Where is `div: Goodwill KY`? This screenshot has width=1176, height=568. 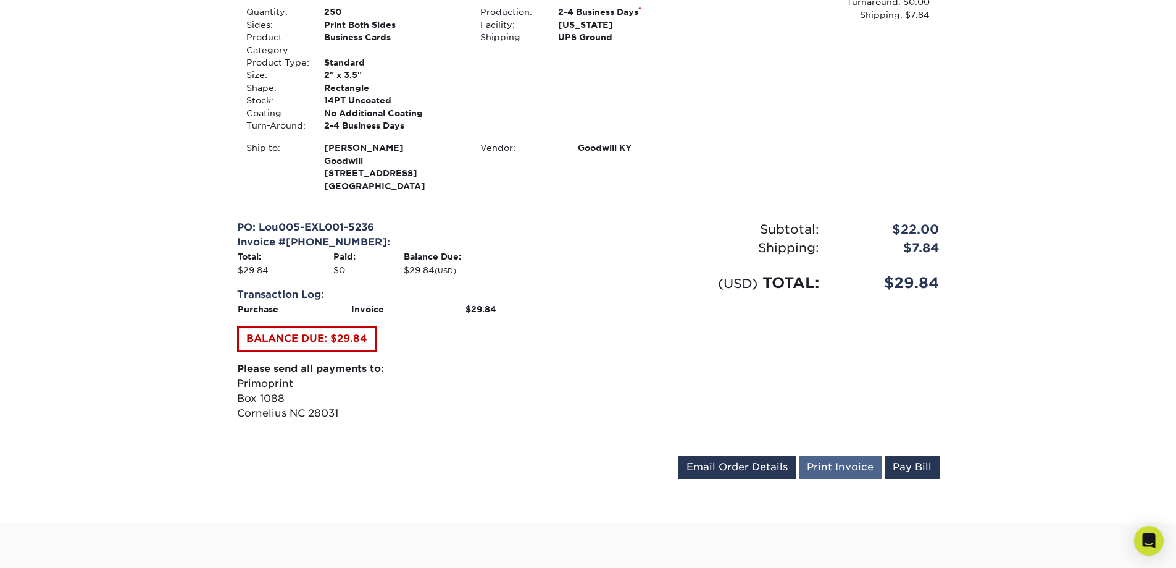 div: Goodwill KY is located at coordinates (637, 148).